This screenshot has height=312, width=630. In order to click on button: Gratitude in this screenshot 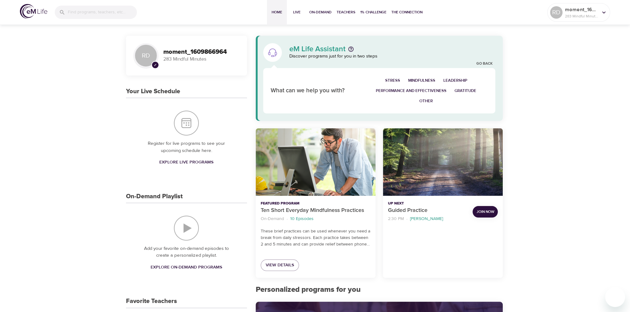, I will do `click(465, 91)`.